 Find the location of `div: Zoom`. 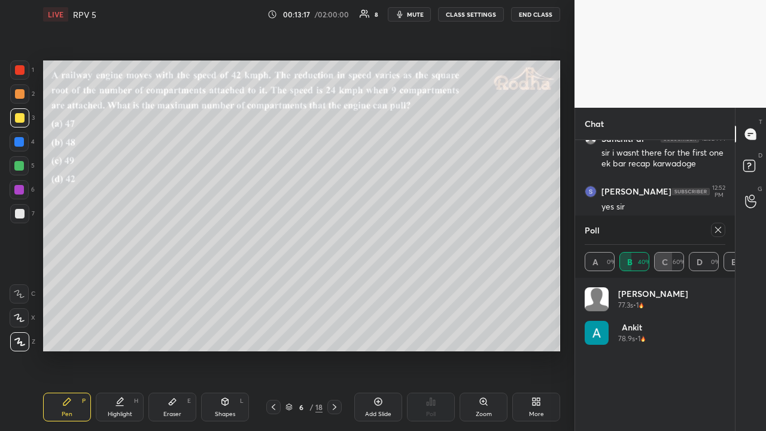

div: Zoom is located at coordinates (483, 414).